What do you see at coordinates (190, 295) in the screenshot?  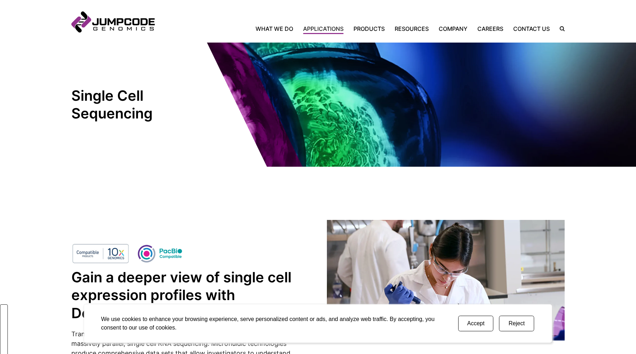 I see `h2: Gain a deeper view of single cell expression profiles with DepleteX .` at bounding box center [190, 295].